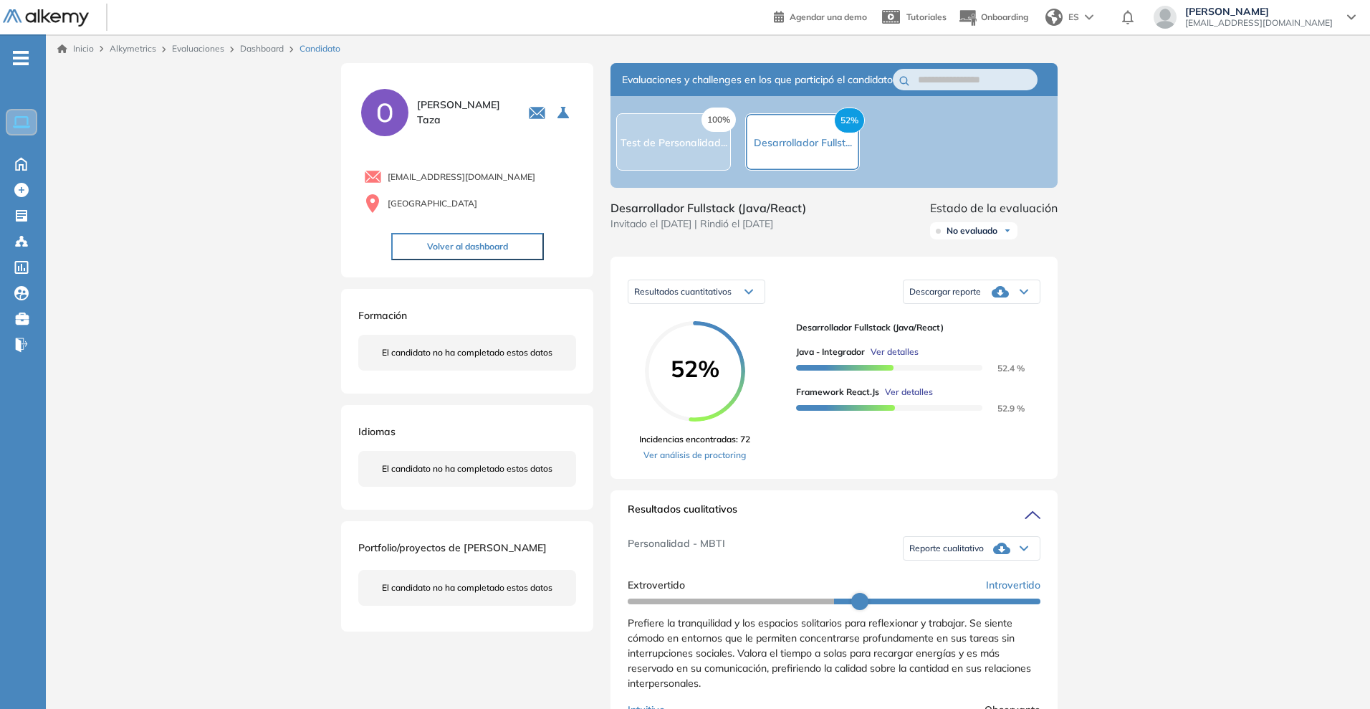 This screenshot has width=1370, height=709. Describe the element at coordinates (828, 16) in the screenshot. I see `span: Agendar una demo` at that location.